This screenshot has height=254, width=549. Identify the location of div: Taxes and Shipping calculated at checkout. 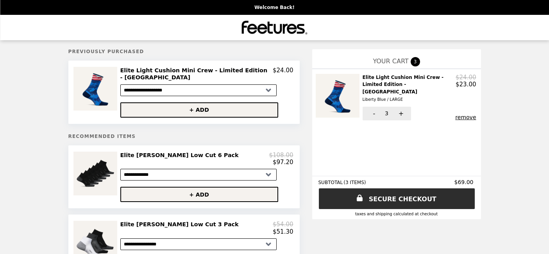
(397, 214).